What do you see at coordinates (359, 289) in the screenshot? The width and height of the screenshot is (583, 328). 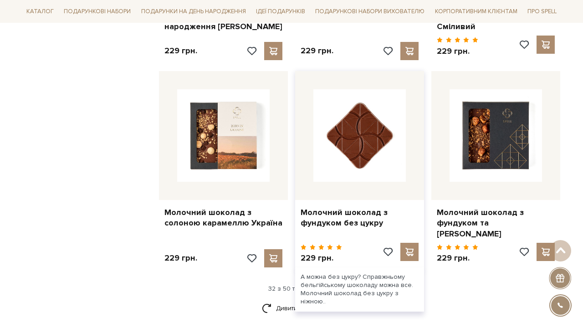 I see `div: А можна без цукру? Справжньому бельгійському шоколаду можна все. Молочний шоколад без цукру з ніж...` at bounding box center [359, 289].